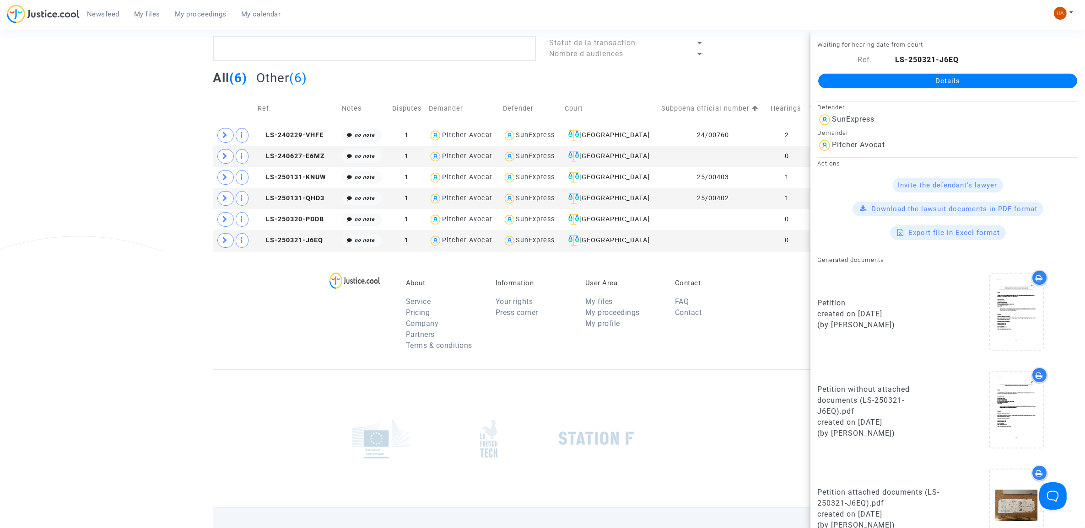 Image resolution: width=1085 pixels, height=528 pixels. What do you see at coordinates (712, 108) in the screenshot?
I see `td: Subpoena official number` at bounding box center [712, 108].